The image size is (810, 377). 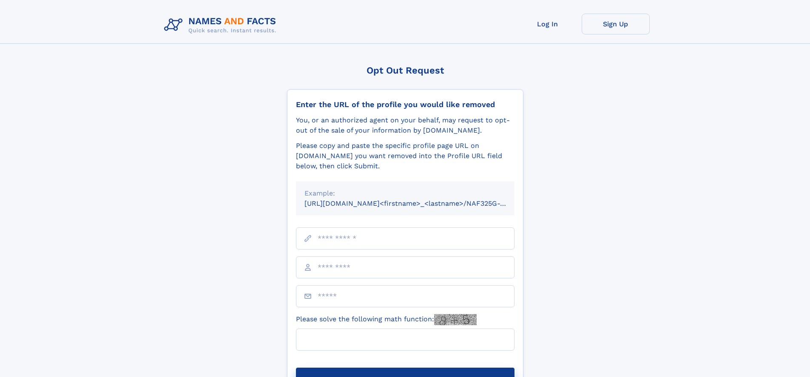 I want to click on div: Opt Out Request, so click(x=405, y=70).